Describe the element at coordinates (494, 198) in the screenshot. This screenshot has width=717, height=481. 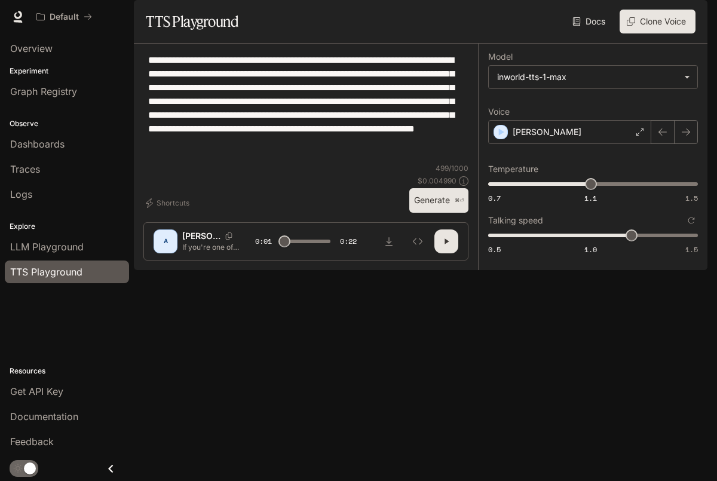
I see `span: 0.7` at that location.